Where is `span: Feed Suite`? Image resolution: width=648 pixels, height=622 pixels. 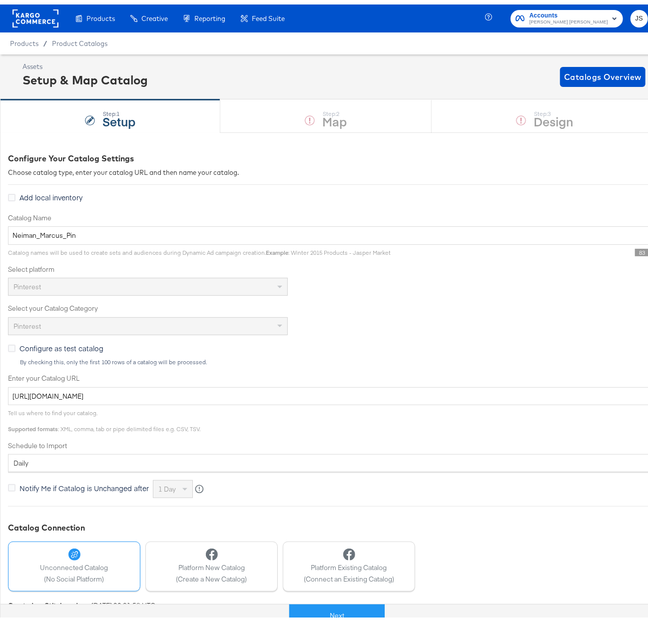
span: Feed Suite is located at coordinates (268, 14).